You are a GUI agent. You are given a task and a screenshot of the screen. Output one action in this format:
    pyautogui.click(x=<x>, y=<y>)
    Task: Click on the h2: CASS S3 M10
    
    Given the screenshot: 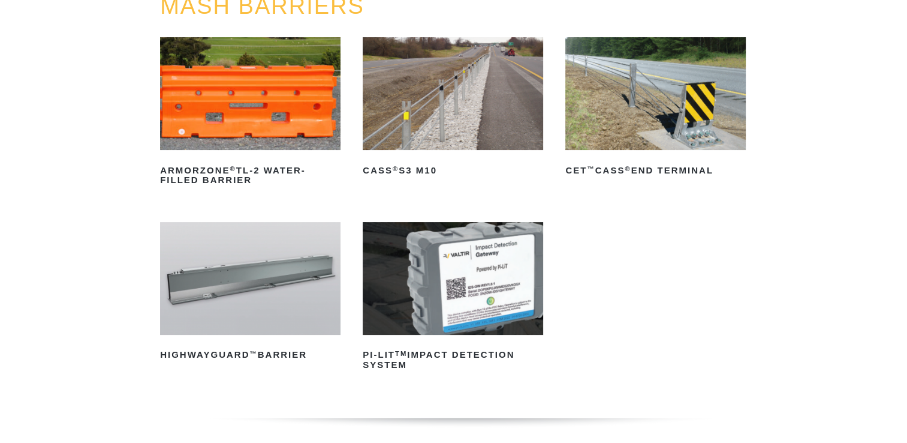 What is the action you would take?
    pyautogui.click(x=453, y=170)
    